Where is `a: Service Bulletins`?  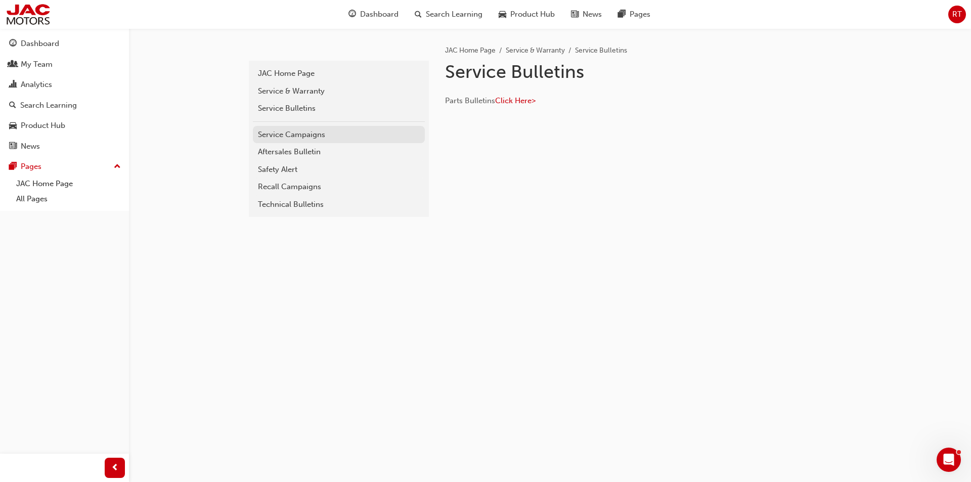 a: Service Bulletins is located at coordinates (339, 108).